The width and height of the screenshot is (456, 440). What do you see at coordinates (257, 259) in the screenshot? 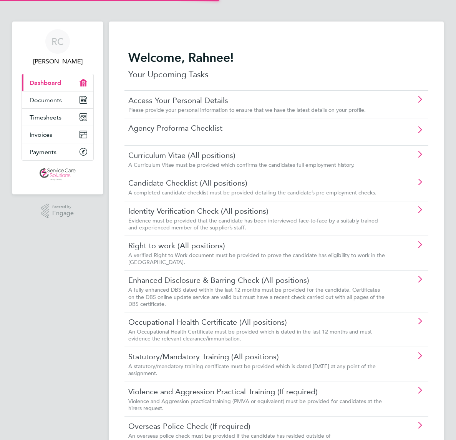
I see `span: A verified Right to Work document must be provided to prove the candidate has eligibility to work...` at bounding box center [257, 259].